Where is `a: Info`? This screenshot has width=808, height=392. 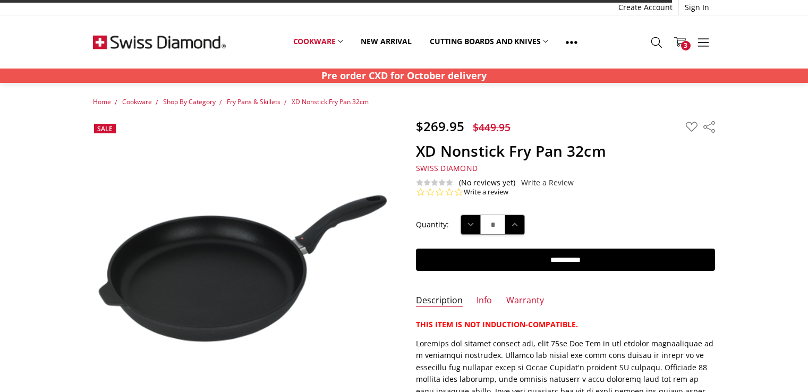
a: Info is located at coordinates (484, 301).